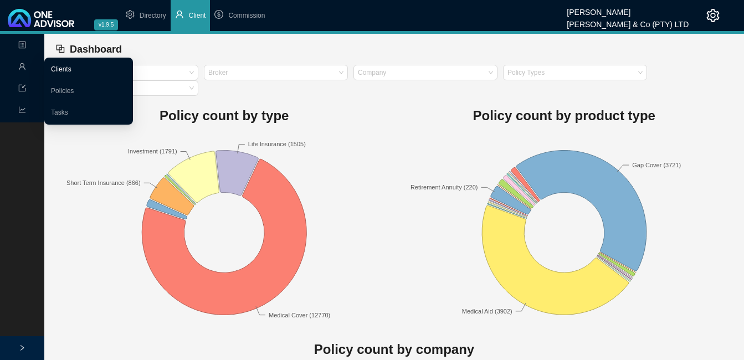 The width and height of the screenshot is (744, 360). Describe the element at coordinates (219, 14) in the screenshot. I see `span: dollar` at that location.